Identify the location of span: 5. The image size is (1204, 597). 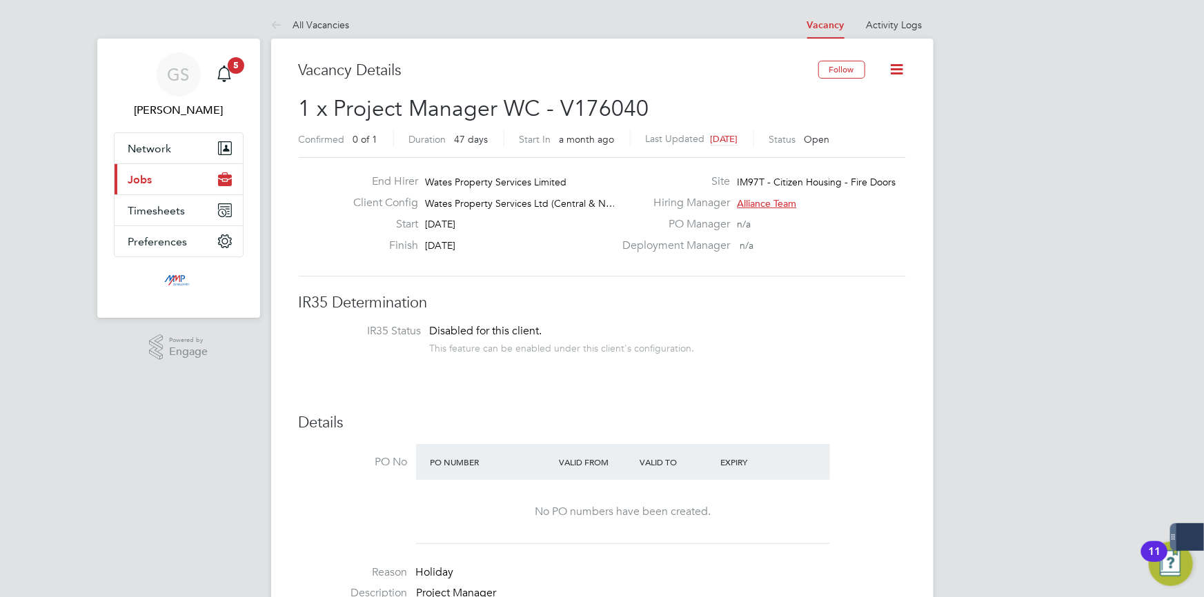
(236, 66).